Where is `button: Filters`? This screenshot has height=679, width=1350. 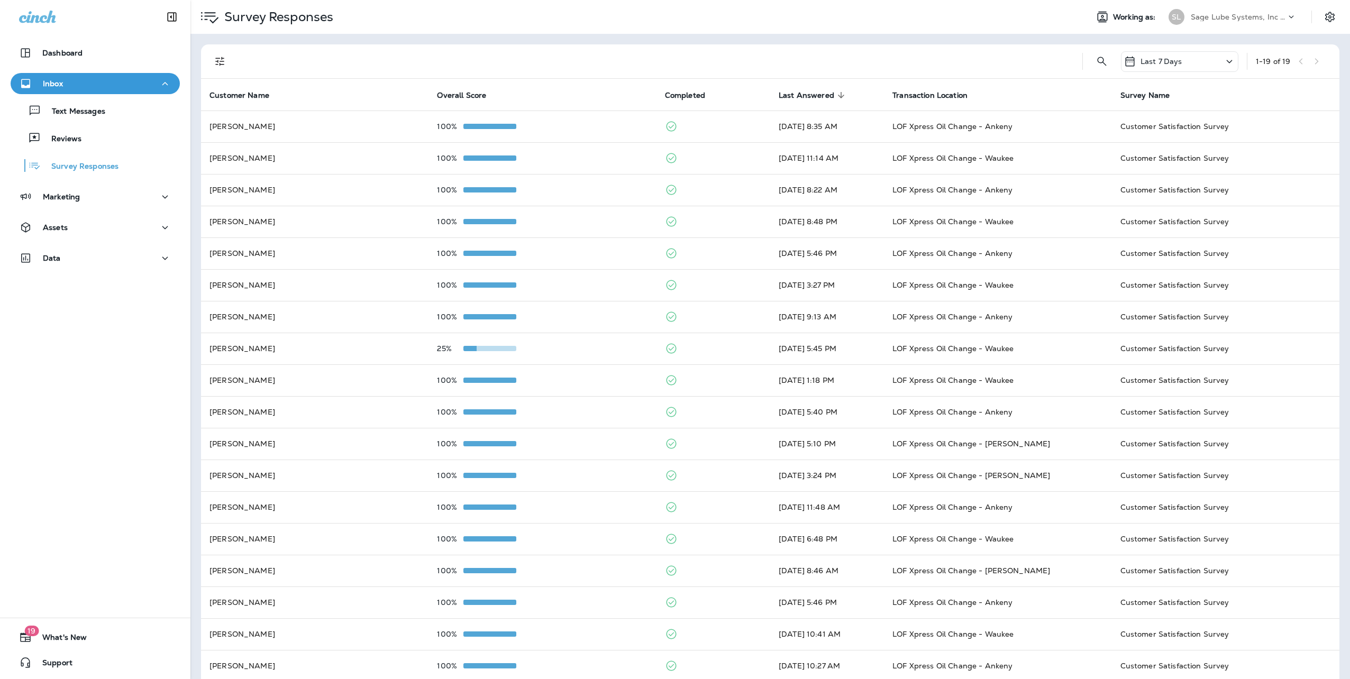
button: Filters is located at coordinates (220, 61).